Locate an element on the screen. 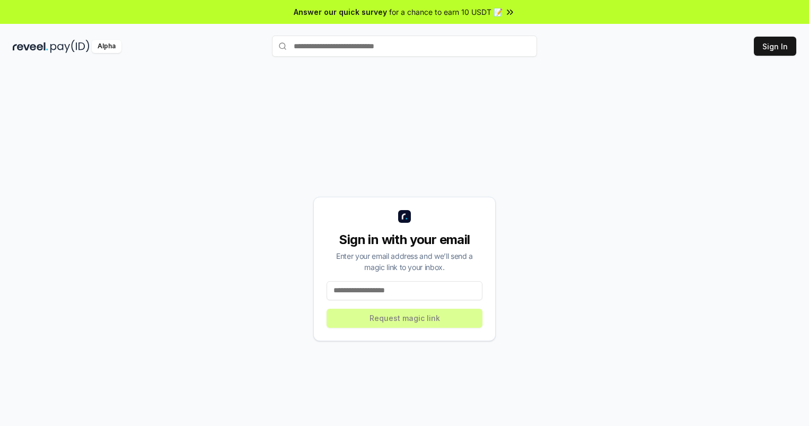 This screenshot has height=426, width=809. span: Answer our quick survey is located at coordinates (340, 12).